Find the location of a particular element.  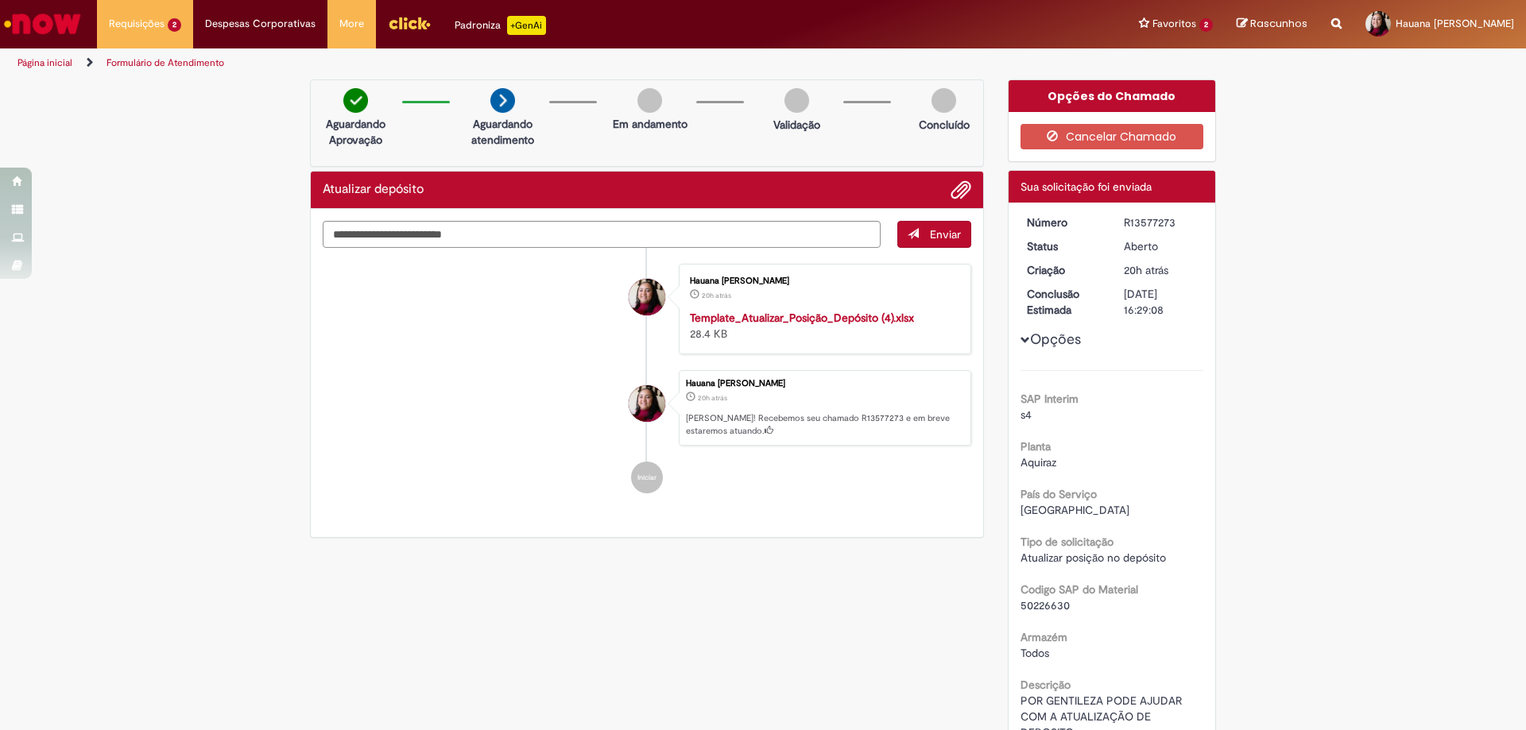

b: Descrição is located at coordinates (1045, 685).